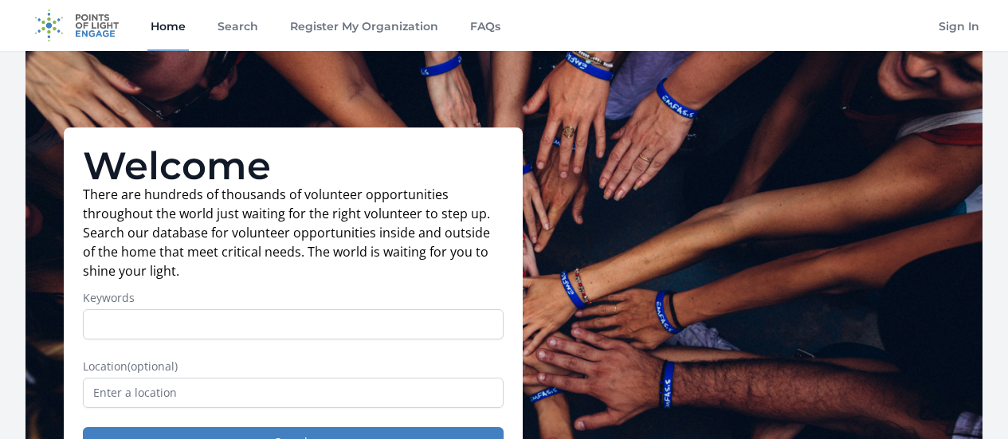 Image resolution: width=1008 pixels, height=439 pixels. What do you see at coordinates (152, 366) in the screenshot?
I see `span: (optional)` at bounding box center [152, 366].